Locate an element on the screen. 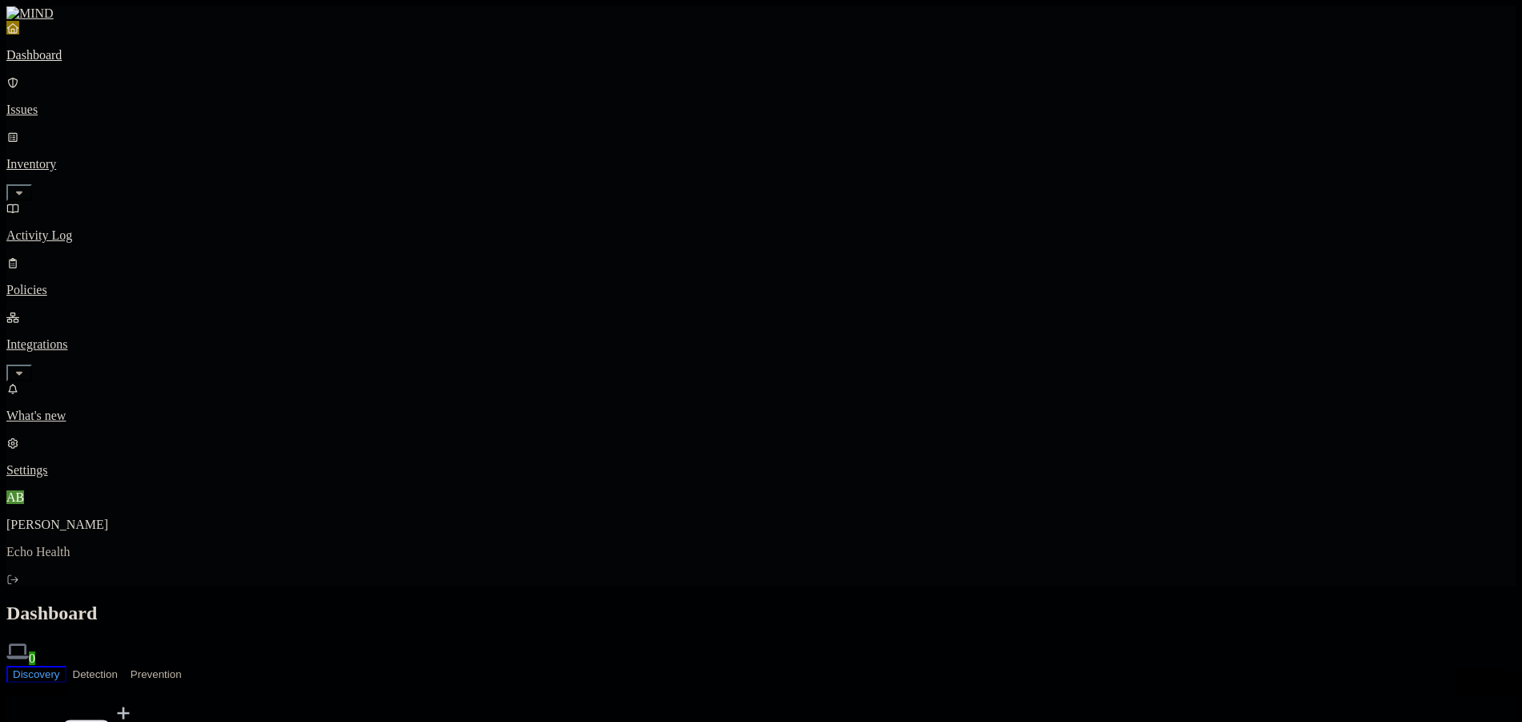 This screenshot has width=1522, height=722. p: Issues is located at coordinates (761, 110).